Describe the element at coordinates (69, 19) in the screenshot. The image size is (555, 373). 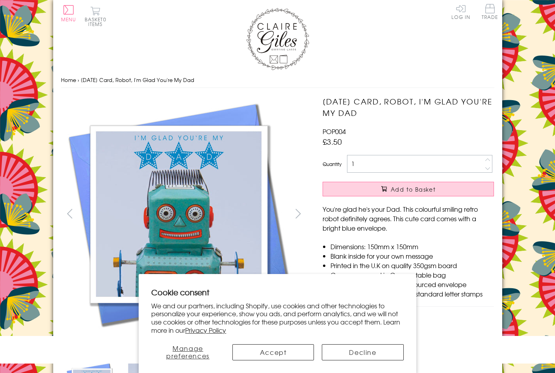
I see `span: Menu` at that location.